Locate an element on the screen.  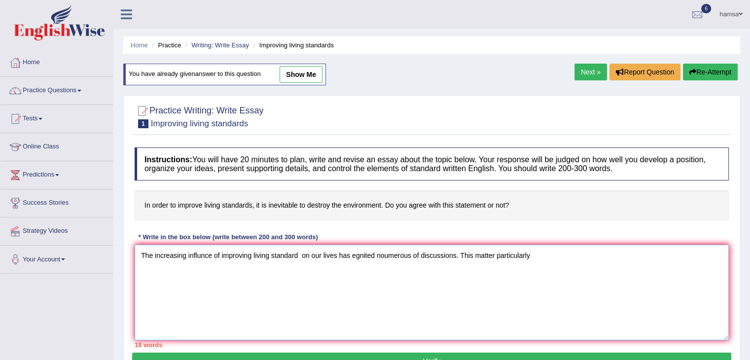
a: Writing: Write Essay is located at coordinates (220, 45).